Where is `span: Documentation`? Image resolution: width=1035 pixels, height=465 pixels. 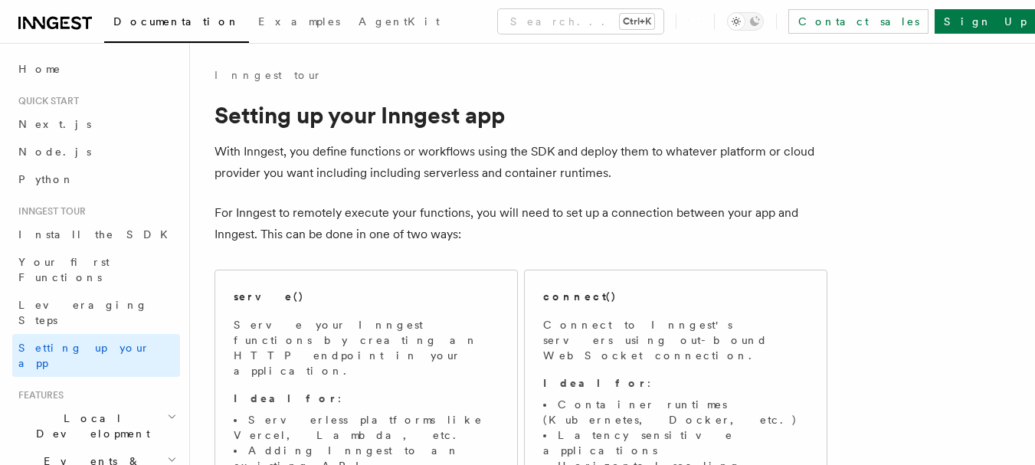
span: Documentation is located at coordinates (176, 21).